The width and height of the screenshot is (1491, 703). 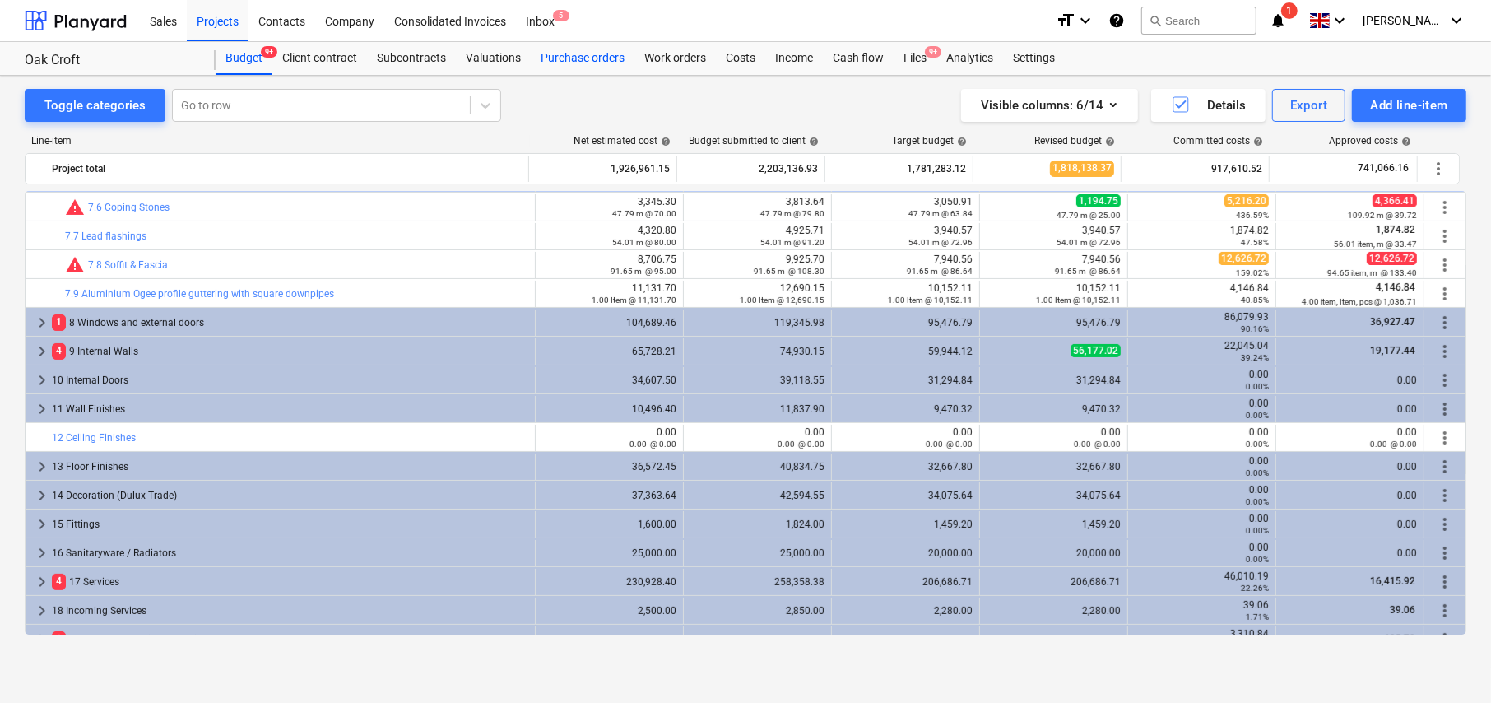 What do you see at coordinates (602, 169) in the screenshot?
I see `div: 1,926,961.15` at bounding box center [602, 169].